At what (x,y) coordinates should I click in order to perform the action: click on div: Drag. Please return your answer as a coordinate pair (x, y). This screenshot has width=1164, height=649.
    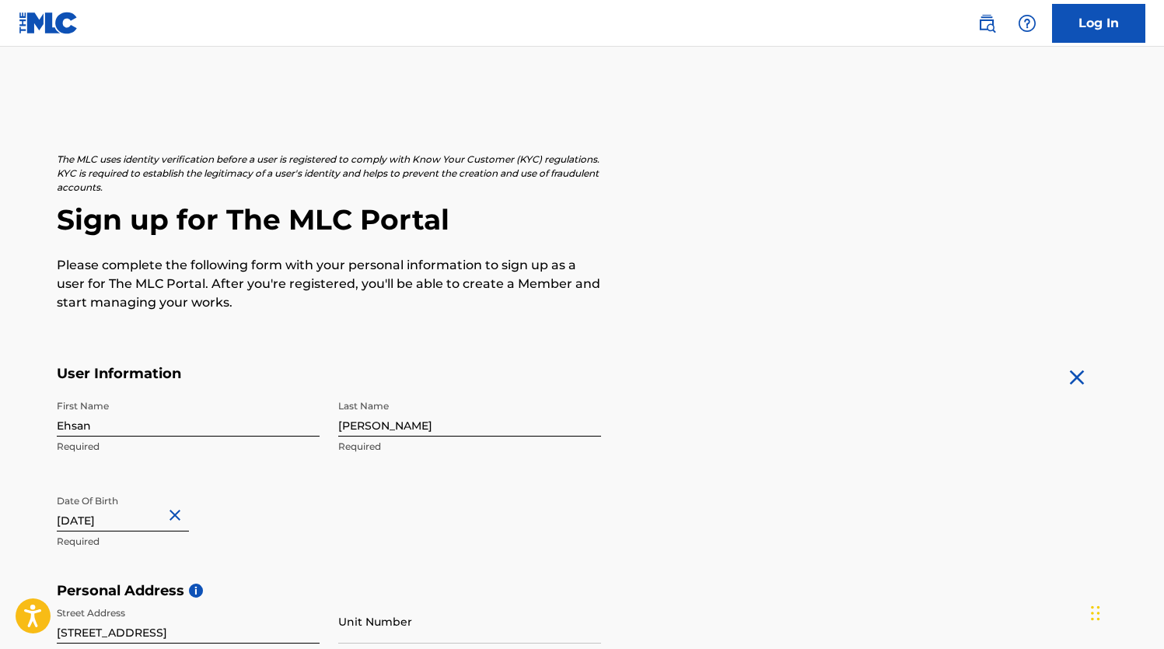
    Looking at the image, I should click on (1096, 613).